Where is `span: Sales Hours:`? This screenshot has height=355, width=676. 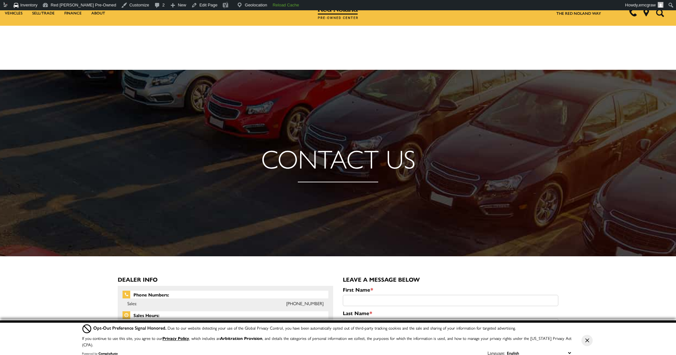 span: Sales Hours: is located at coordinates (226, 315).